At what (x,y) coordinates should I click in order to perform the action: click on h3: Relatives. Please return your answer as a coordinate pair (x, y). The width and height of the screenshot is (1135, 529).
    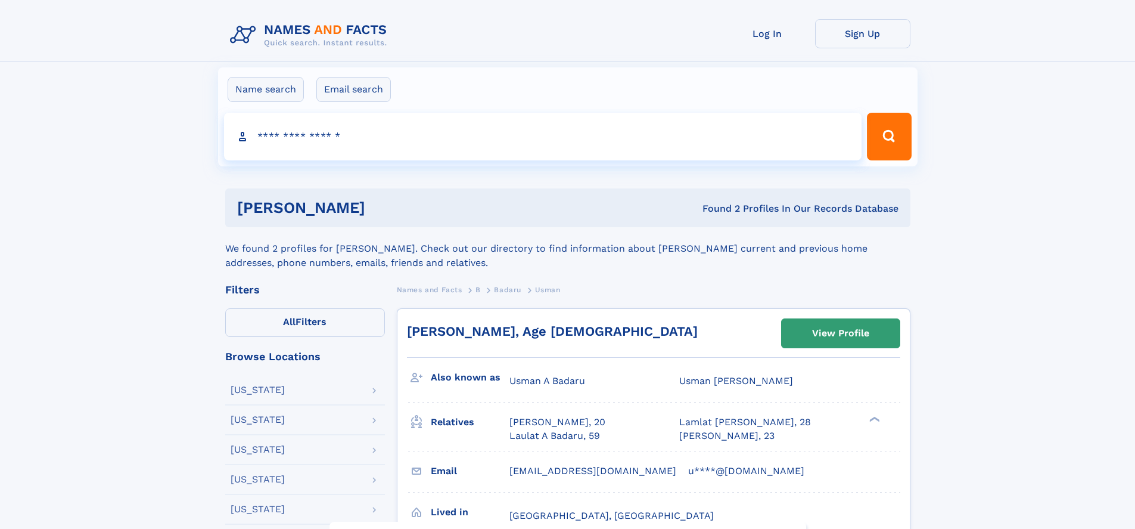
    Looking at the image, I should click on (470, 422).